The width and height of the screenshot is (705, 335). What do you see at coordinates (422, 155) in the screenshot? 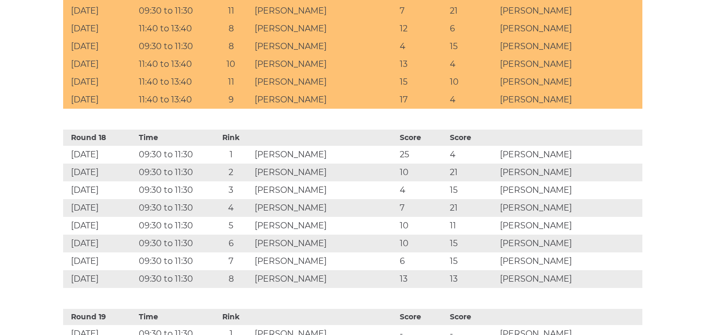
I see `td: 25` at bounding box center [422, 155].